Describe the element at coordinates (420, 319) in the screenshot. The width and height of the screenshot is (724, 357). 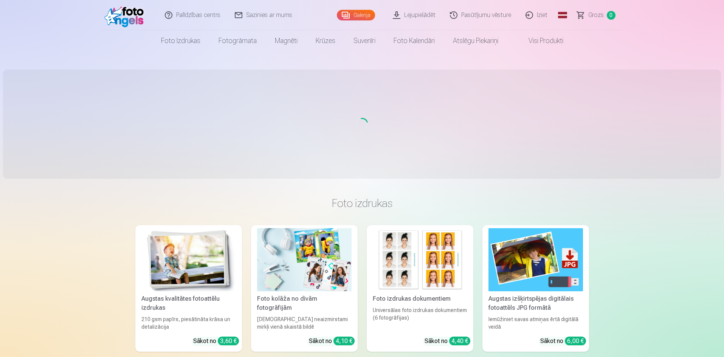
I see `div: Universālas foto izdrukas dokumentiem (6 fotogrāfijas)` at that location.